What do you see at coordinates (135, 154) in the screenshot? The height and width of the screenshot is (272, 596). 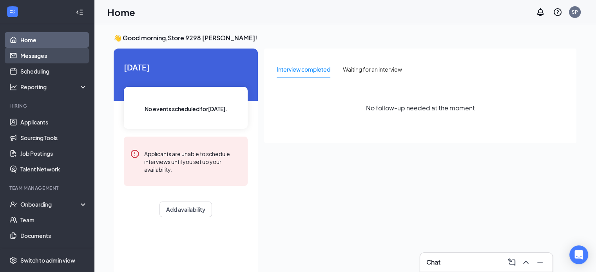 I see `svg: Error` at bounding box center [135, 154].